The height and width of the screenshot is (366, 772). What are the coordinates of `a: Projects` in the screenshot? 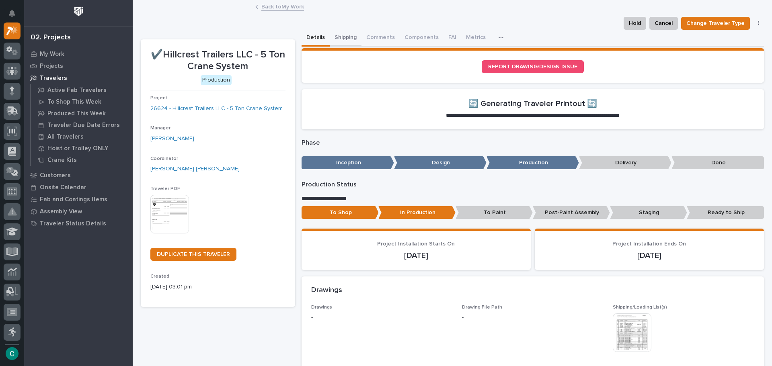 It's located at (78, 66).